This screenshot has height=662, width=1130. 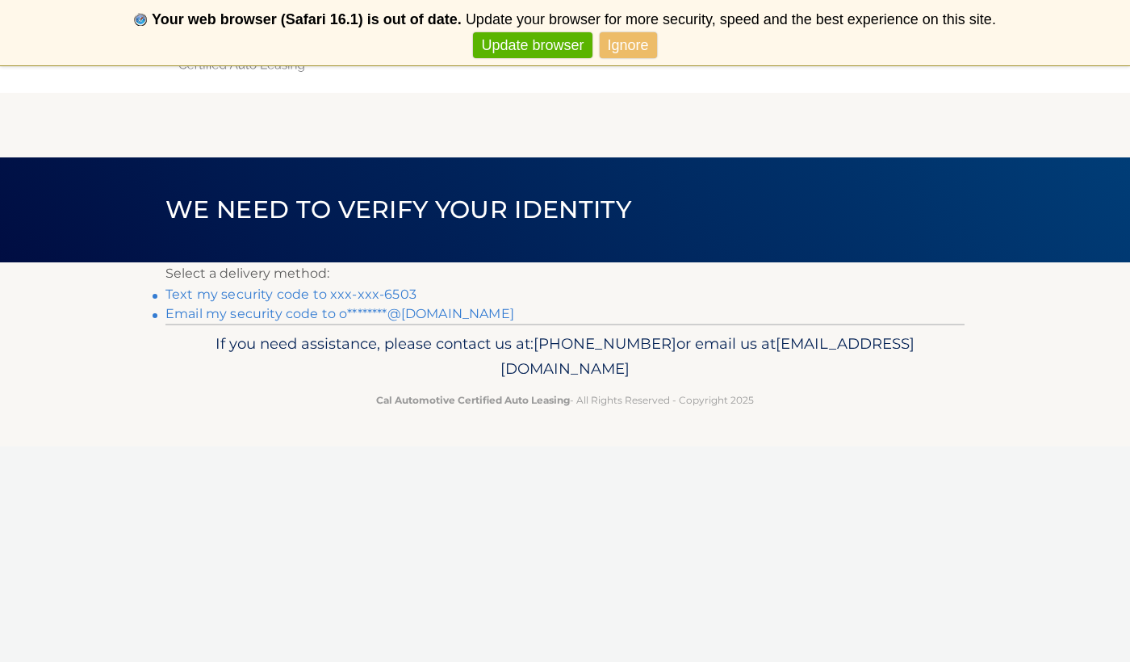 What do you see at coordinates (628, 45) in the screenshot?
I see `a: Ignore` at bounding box center [628, 45].